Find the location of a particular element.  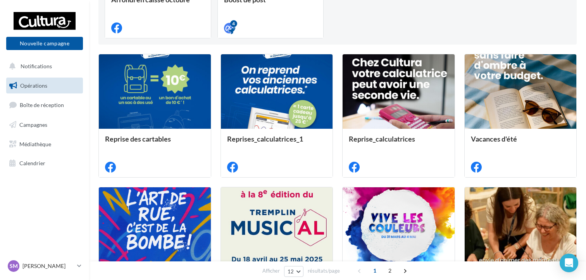

a: Calendrier is located at coordinates (45, 163).